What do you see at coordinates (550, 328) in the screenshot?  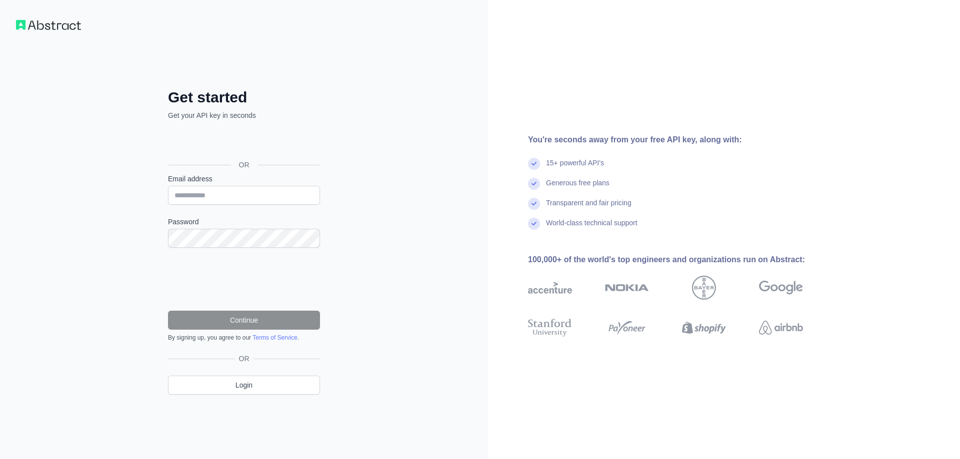 I see `img: stanford university` at bounding box center [550, 328].